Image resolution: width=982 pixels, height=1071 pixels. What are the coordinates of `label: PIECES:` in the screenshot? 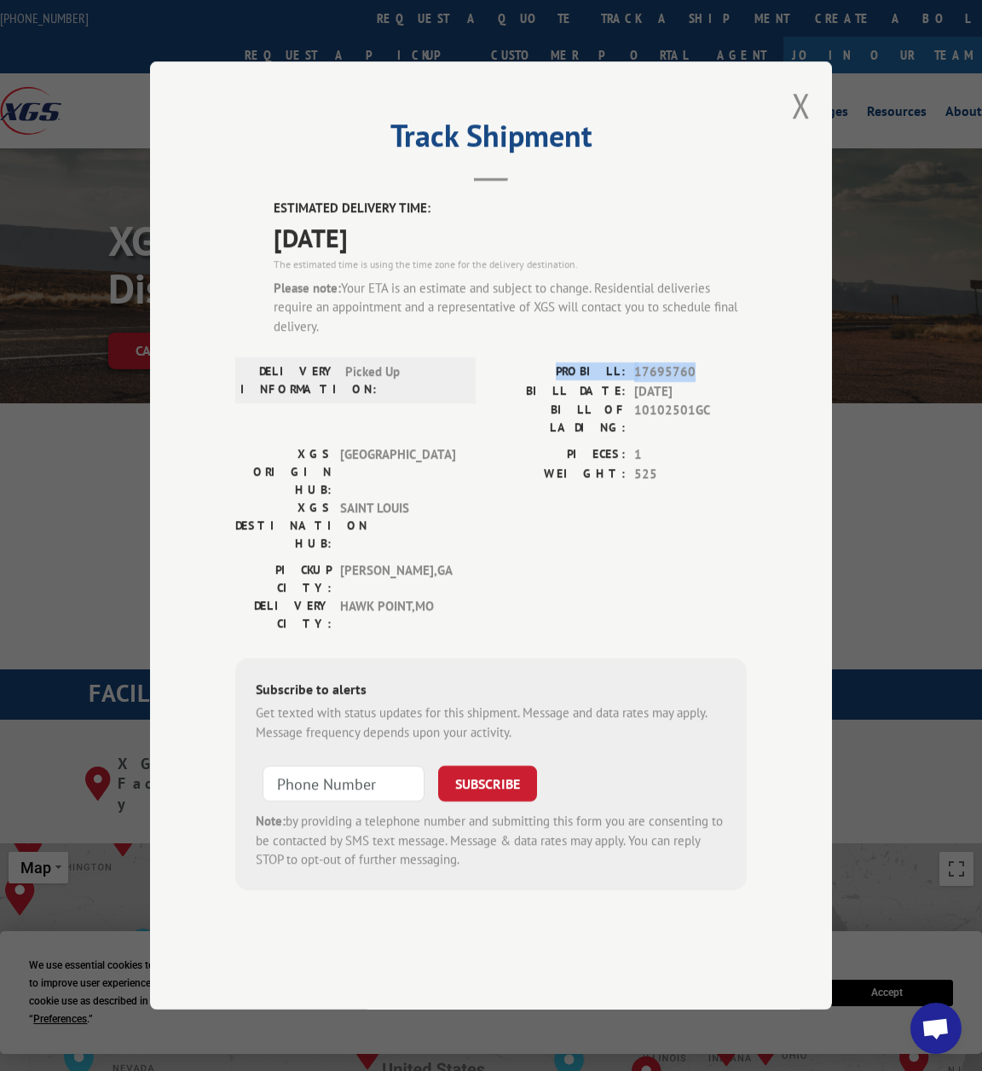 It's located at (559, 454).